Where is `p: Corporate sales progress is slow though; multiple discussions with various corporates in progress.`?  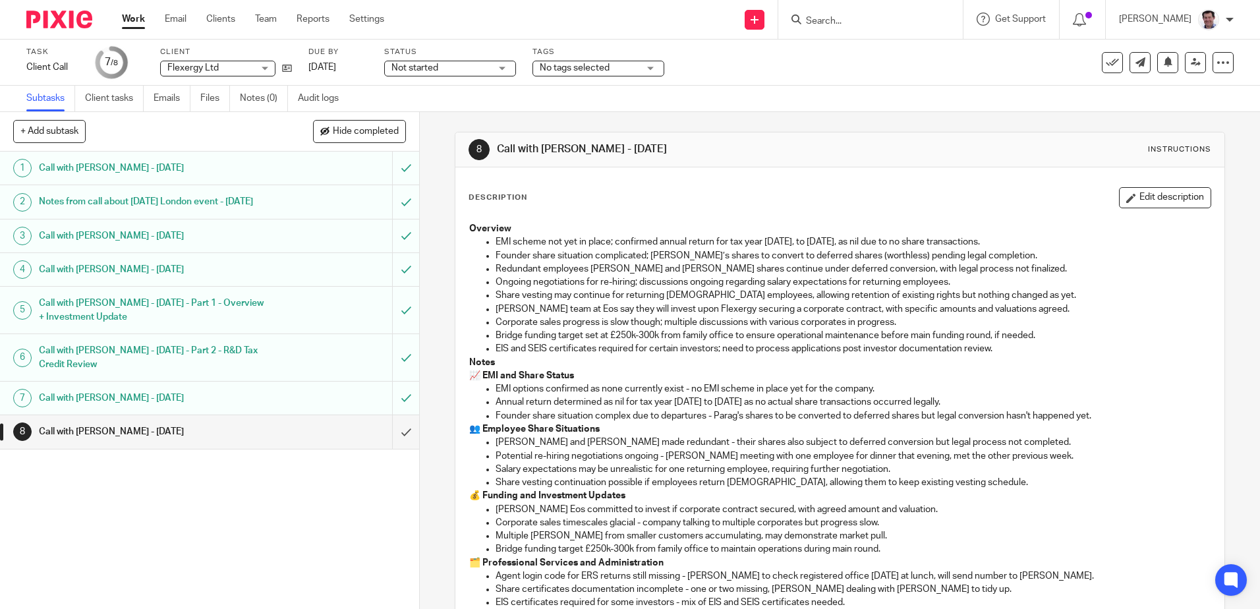 p: Corporate sales progress is slow though; multiple discussions with various corporates in progress. is located at coordinates (853, 322).